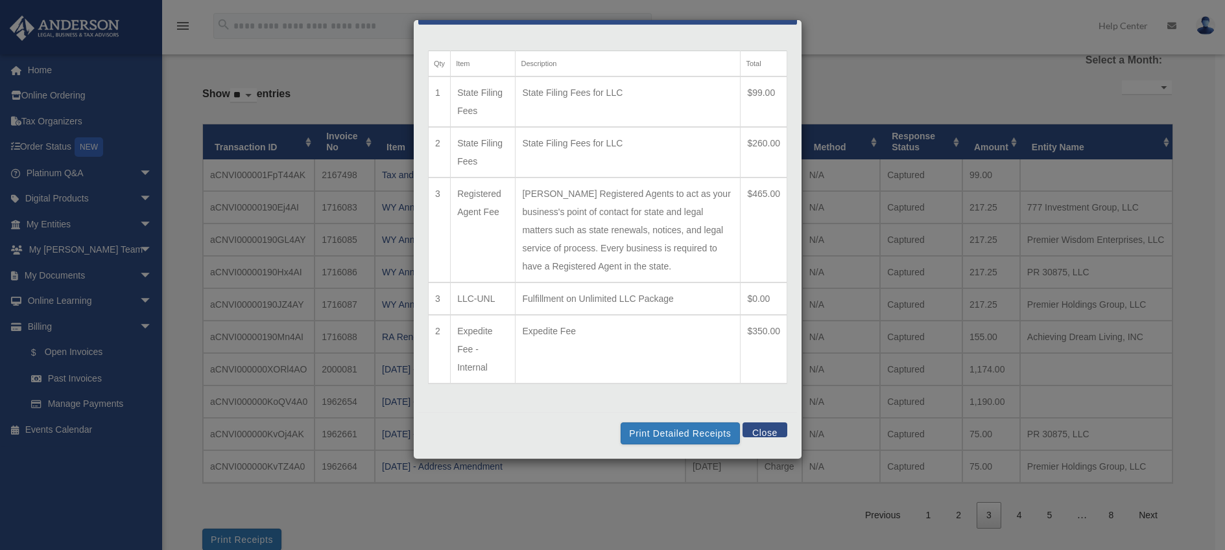 This screenshot has height=550, width=1225. I want to click on th: Qty, so click(440, 64).